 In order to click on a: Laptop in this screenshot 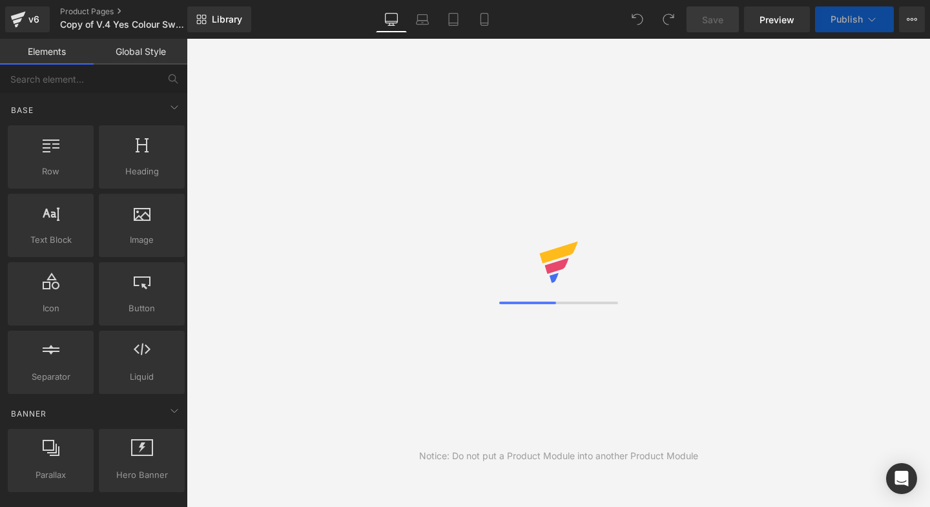, I will do `click(422, 19)`.